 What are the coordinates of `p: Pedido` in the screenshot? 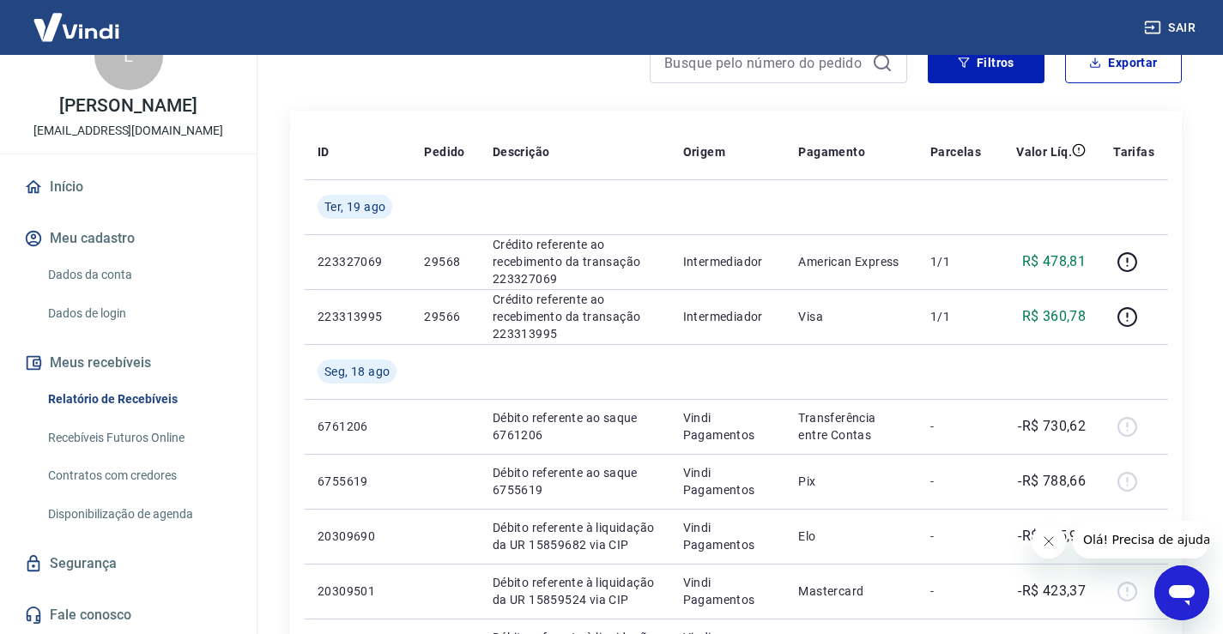 It's located at (444, 152).